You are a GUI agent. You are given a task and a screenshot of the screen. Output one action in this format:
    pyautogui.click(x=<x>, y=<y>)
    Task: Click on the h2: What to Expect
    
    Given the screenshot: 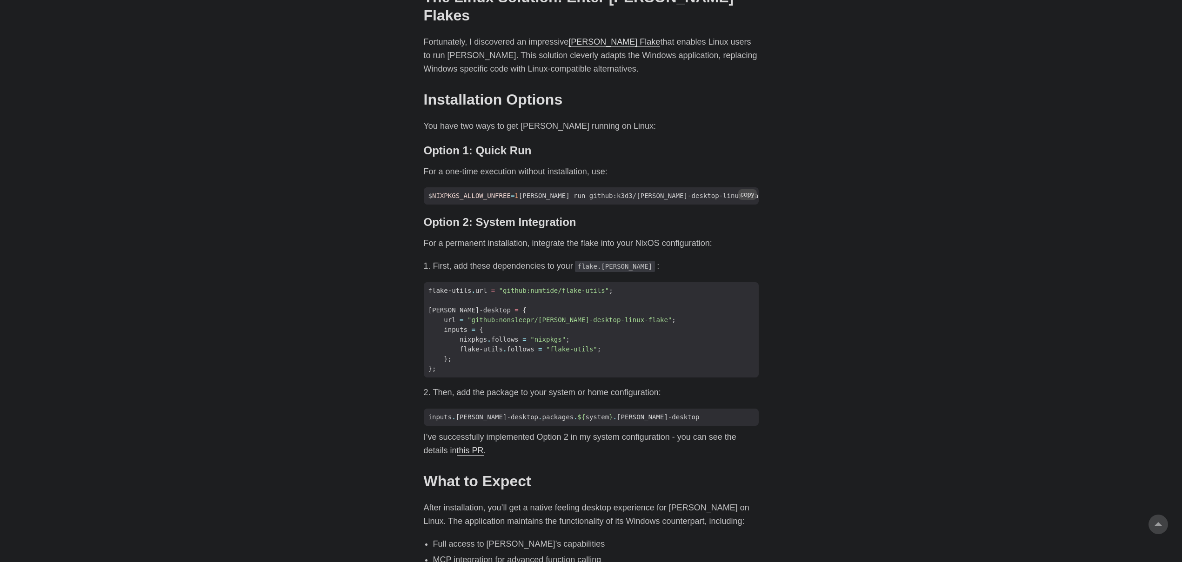 What is the action you would take?
    pyautogui.click(x=591, y=481)
    